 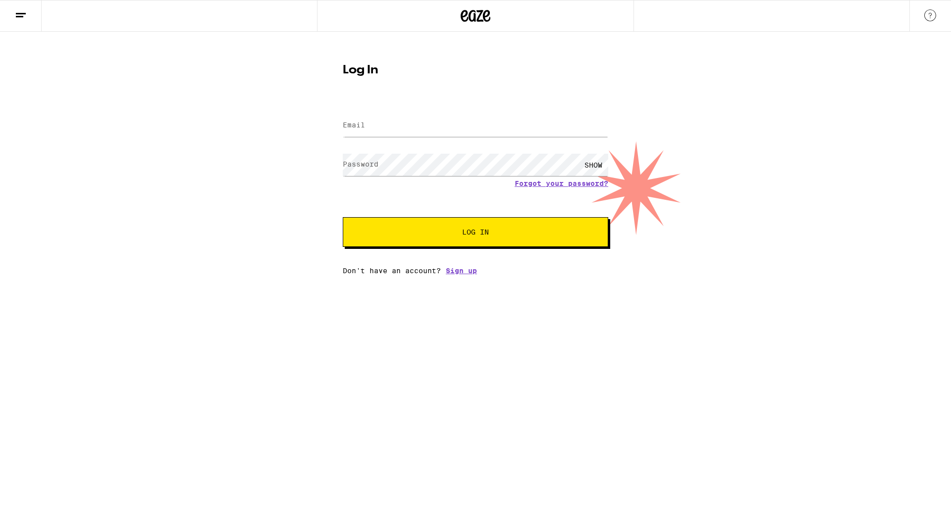 I want to click on label: Email, so click(x=354, y=125).